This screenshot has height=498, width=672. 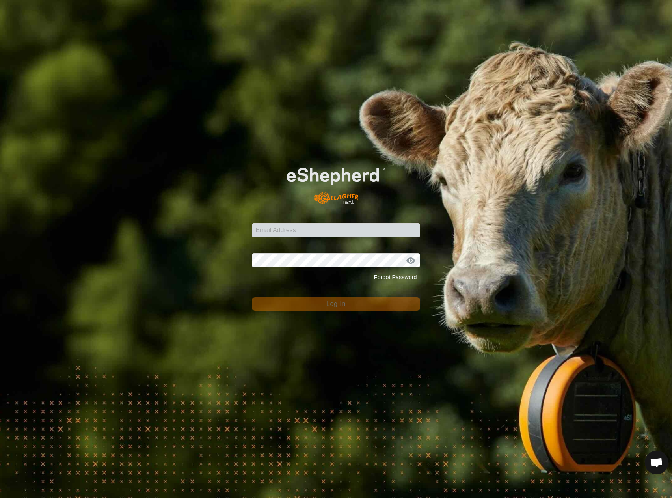 I want to click on span: Log In, so click(x=336, y=304).